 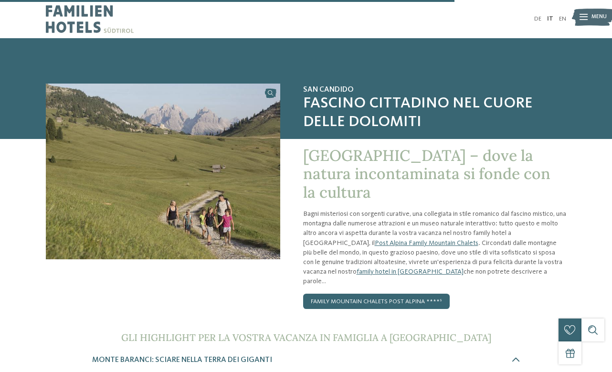 What do you see at coordinates (427, 243) in the screenshot?
I see `a: Post Alpina Family Mountain Chalets` at bounding box center [427, 243].